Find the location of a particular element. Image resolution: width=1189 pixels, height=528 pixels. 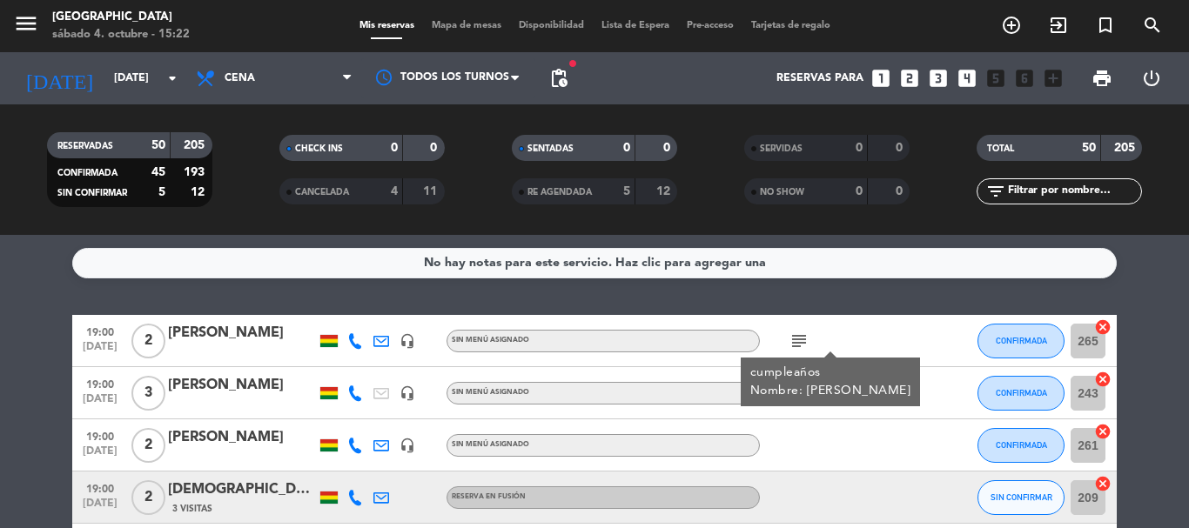

button: menu is located at coordinates (26, 26).